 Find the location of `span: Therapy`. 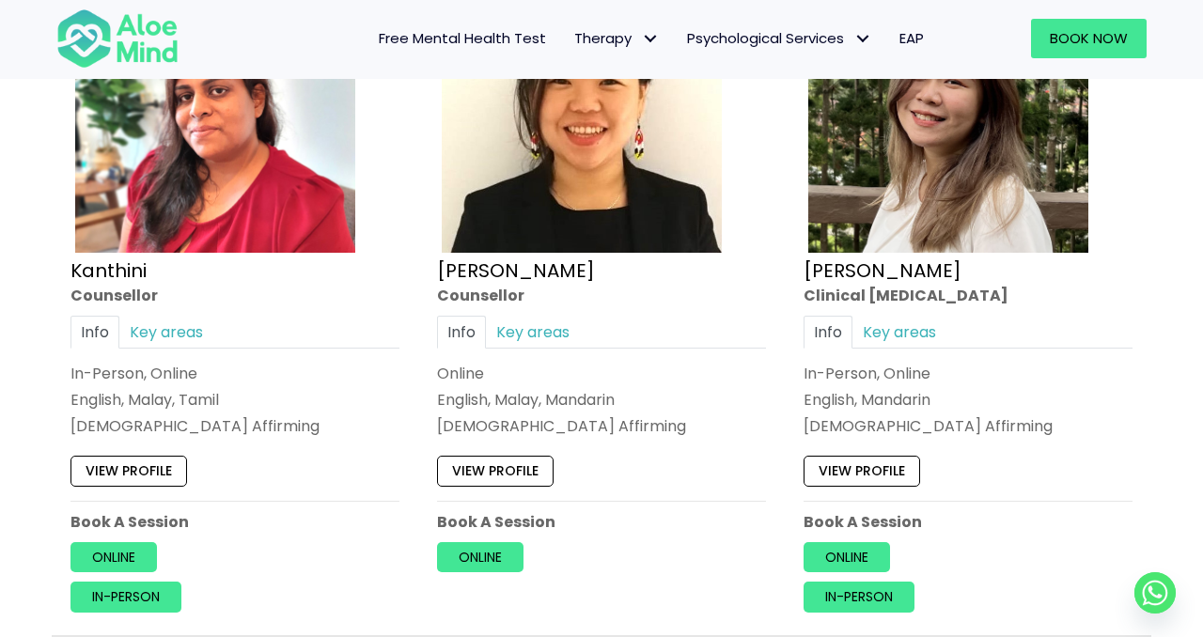

span: Therapy is located at coordinates (617, 38).